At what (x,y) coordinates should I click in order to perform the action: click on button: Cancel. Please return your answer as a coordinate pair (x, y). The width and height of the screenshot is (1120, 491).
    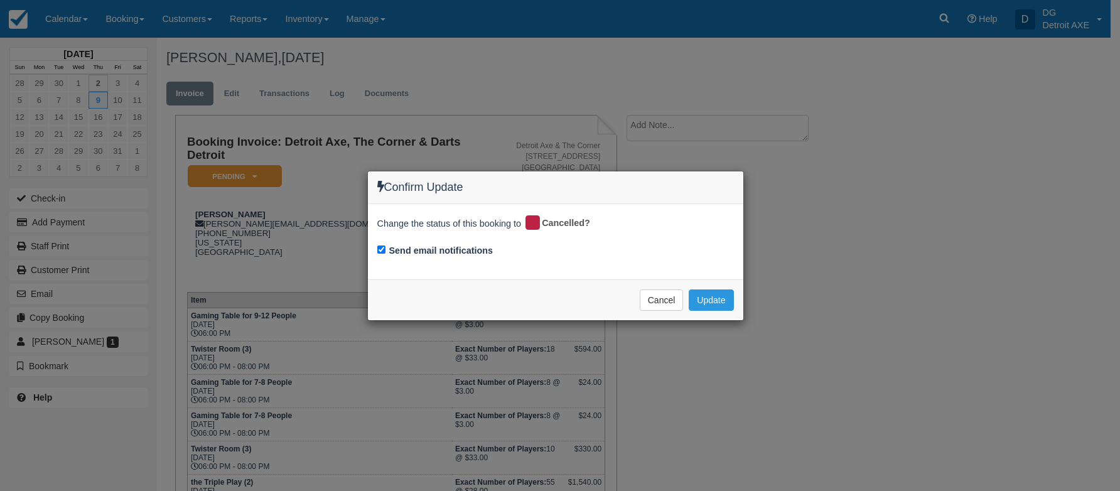
    Looking at the image, I should click on (662, 300).